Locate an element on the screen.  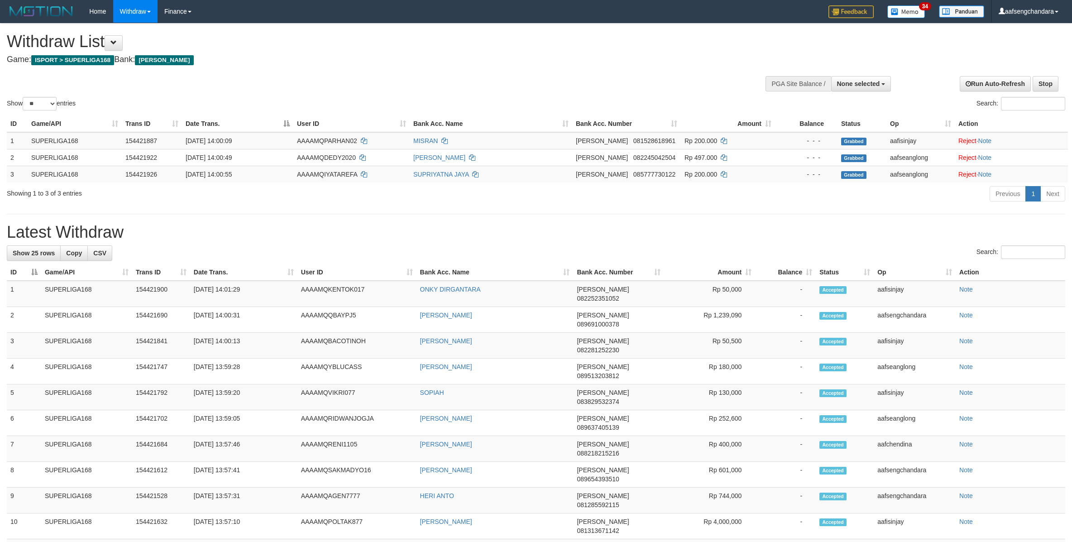
td: 154421841 is located at coordinates (161, 345).